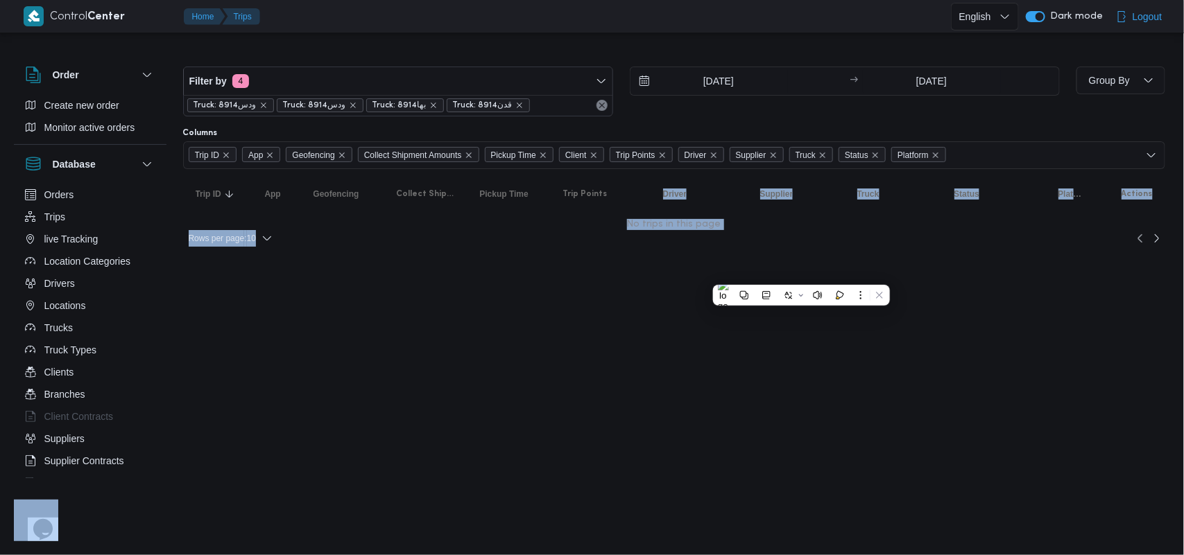  I want to click on div: Order, so click(90, 119).